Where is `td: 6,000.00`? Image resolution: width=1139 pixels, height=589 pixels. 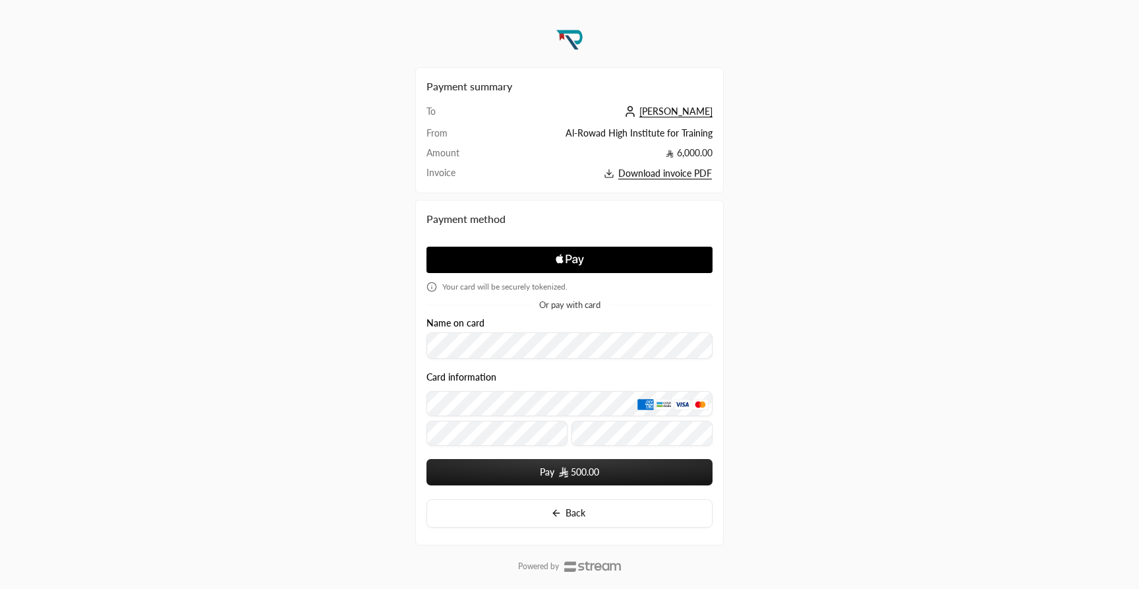 td: 6,000.00 is located at coordinates (595, 156).